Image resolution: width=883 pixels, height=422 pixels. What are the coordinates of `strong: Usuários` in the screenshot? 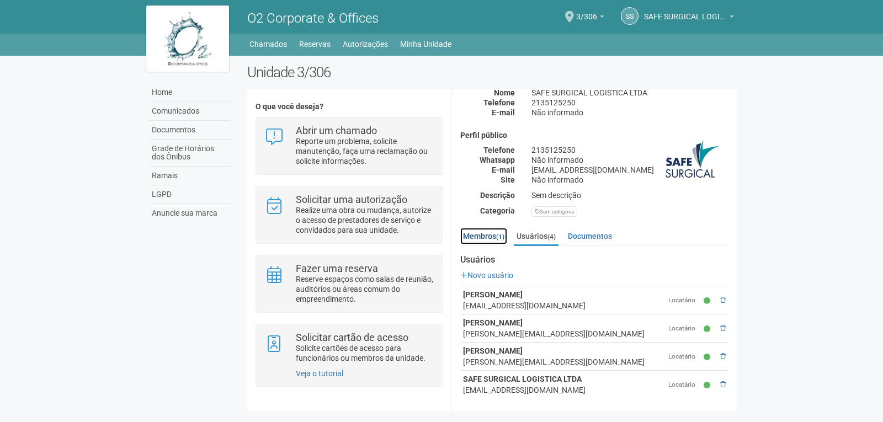 It's located at (595, 260).